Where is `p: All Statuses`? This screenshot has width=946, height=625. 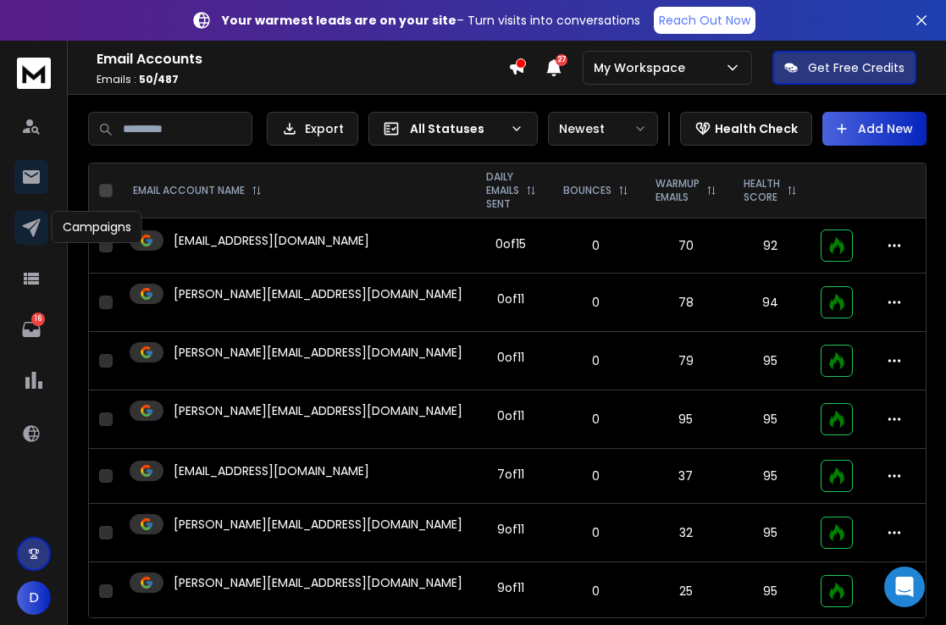
p: All Statuses is located at coordinates (457, 129).